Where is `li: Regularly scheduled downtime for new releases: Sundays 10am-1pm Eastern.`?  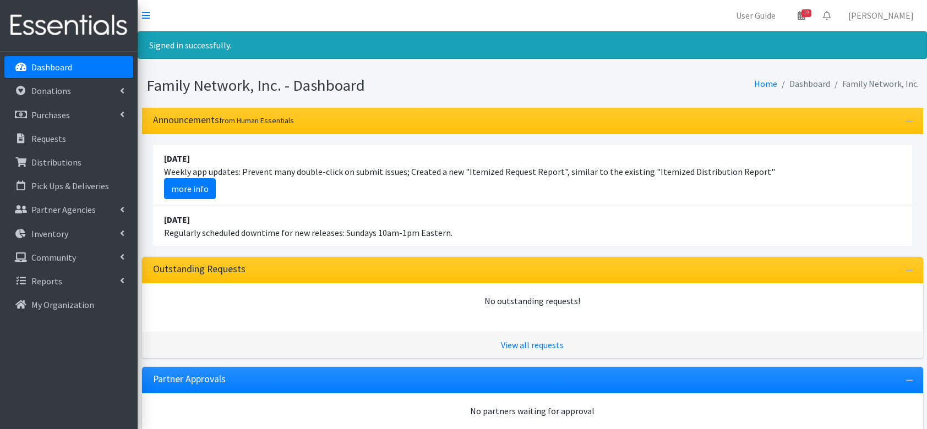
li: Regularly scheduled downtime for new releases: Sundays 10am-1pm Eastern. is located at coordinates (532, 226).